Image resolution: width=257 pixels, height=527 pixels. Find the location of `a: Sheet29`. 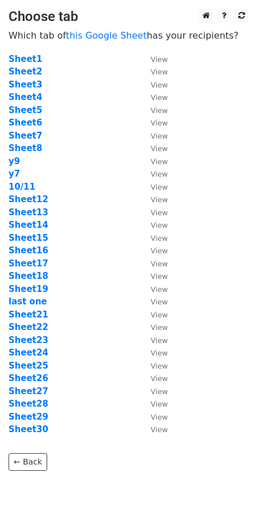

a: Sheet29 is located at coordinates (28, 417).